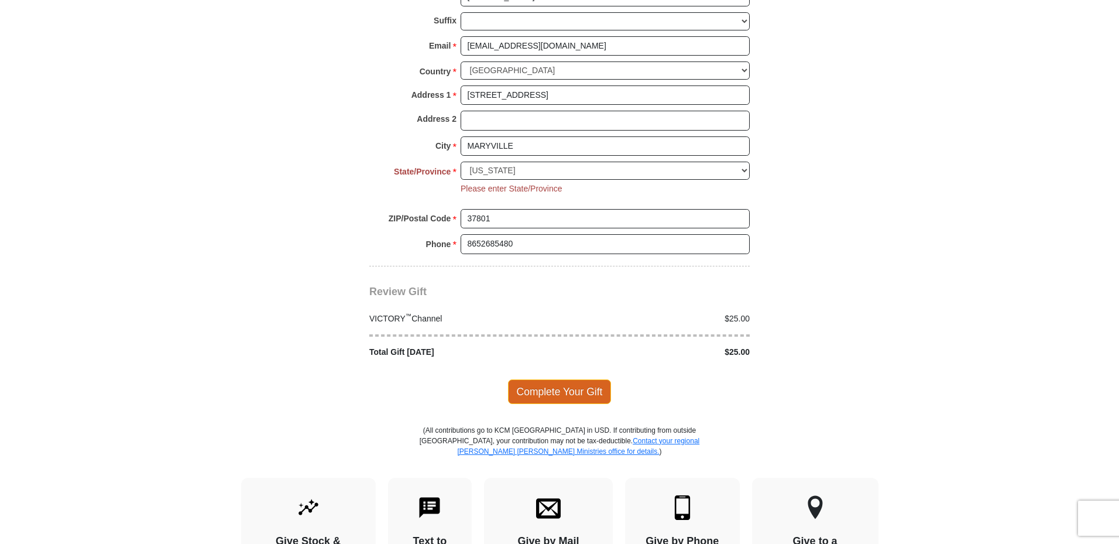 This screenshot has width=1119, height=544. Describe the element at coordinates (549, 508) in the screenshot. I see `img: envelope.svg` at that location.